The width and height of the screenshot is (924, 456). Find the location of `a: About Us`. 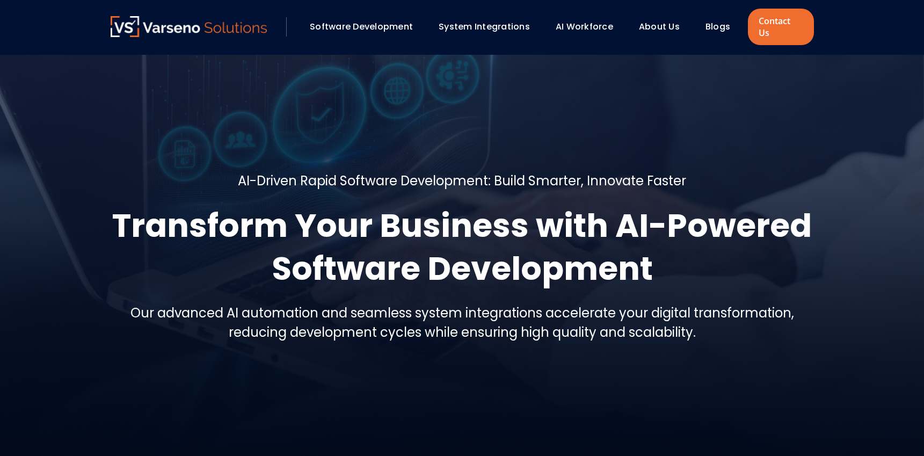

a: About Us is located at coordinates (659, 26).